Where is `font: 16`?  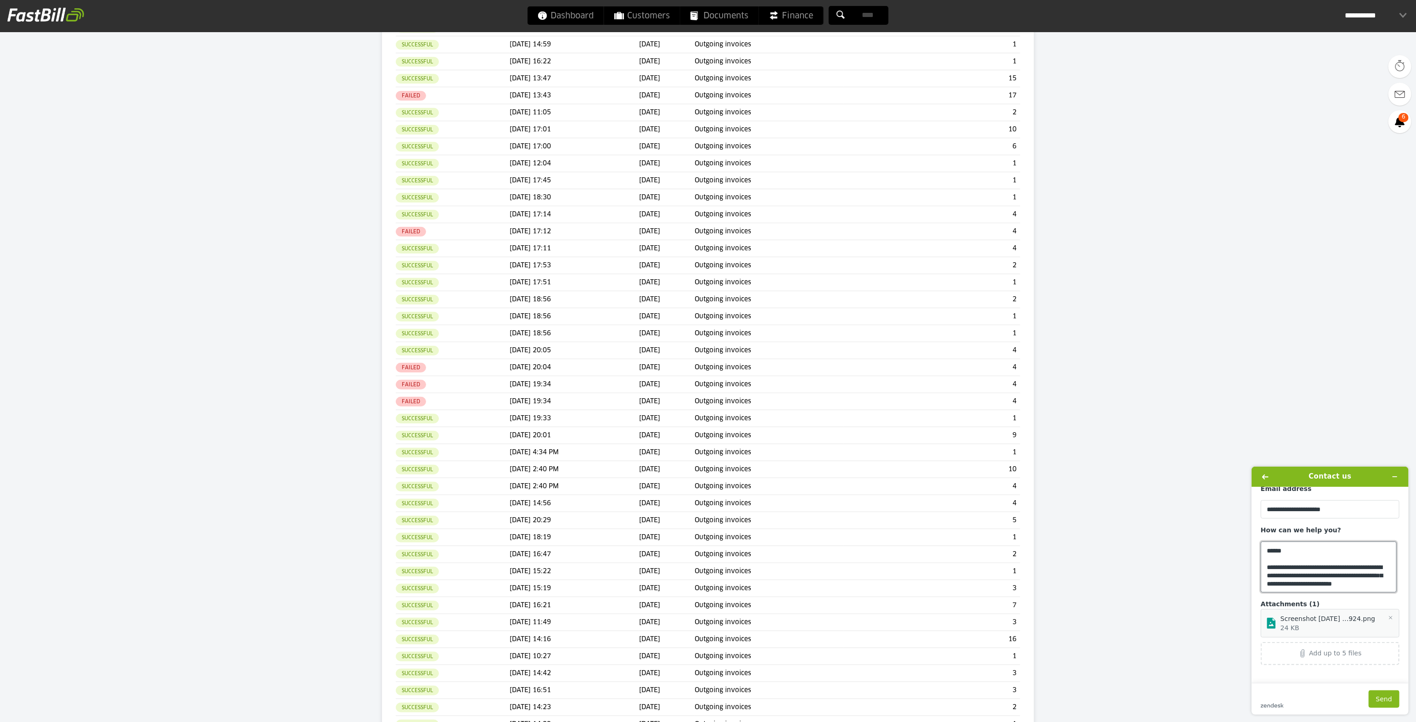
font: 16 is located at coordinates (1012, 639).